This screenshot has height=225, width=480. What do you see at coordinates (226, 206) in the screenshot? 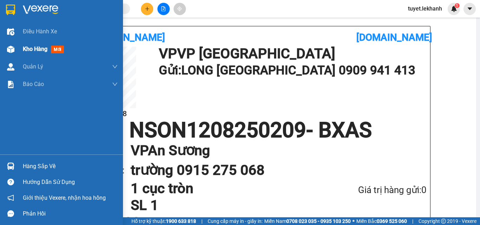
I see `h1: SL 1` at bounding box center [226, 206].